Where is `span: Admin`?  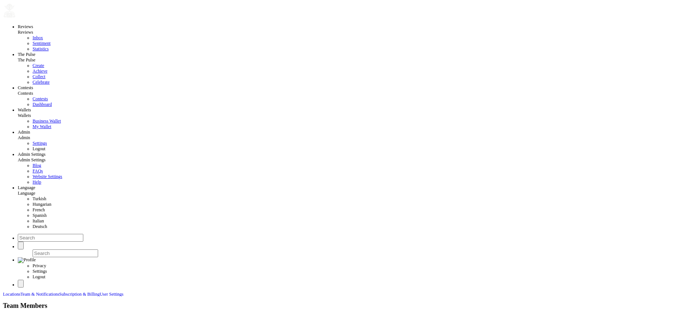 span: Admin is located at coordinates (24, 138).